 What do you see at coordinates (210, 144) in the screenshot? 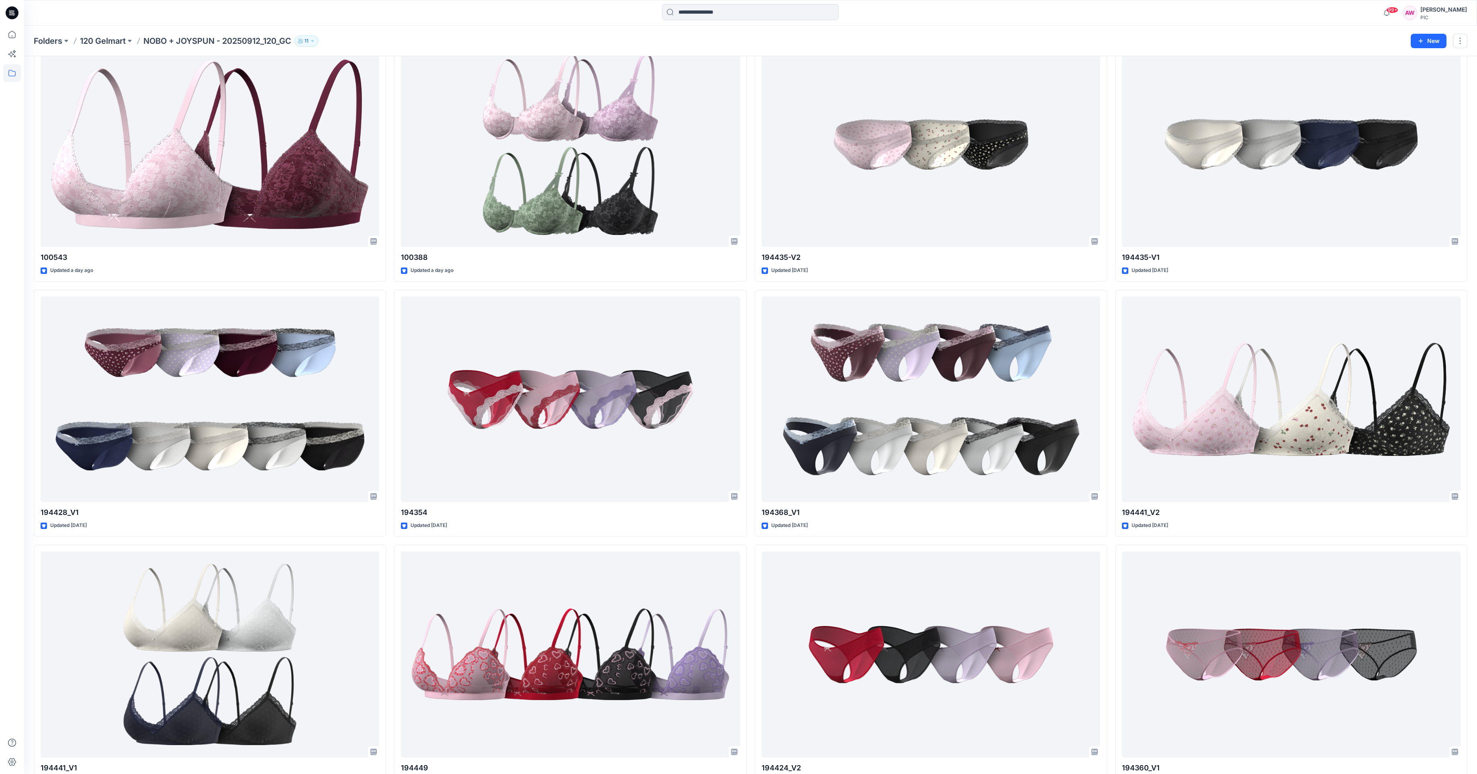
I see `a: 100543` at bounding box center [210, 144].